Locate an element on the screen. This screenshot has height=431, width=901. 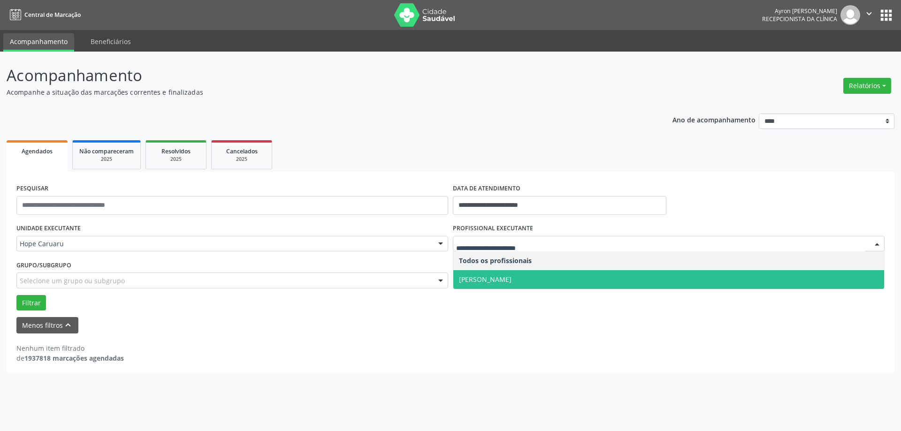
label: PESQUISAR is located at coordinates (32, 189).